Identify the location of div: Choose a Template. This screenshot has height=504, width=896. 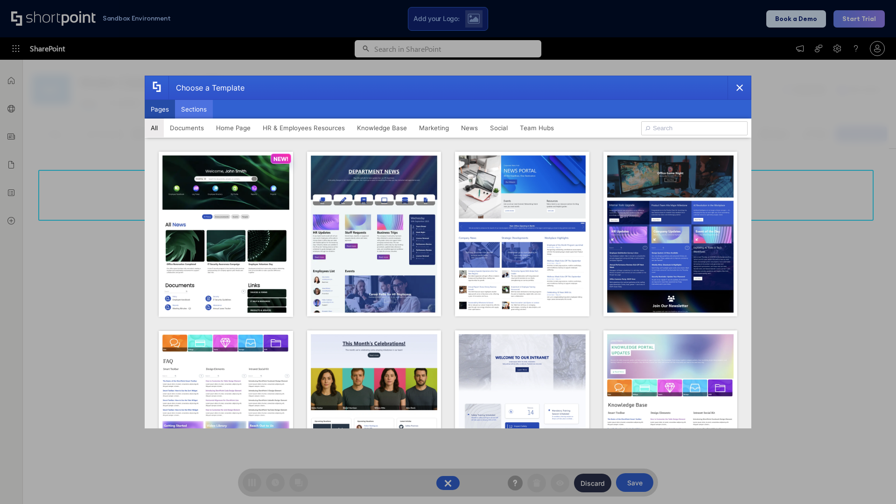
(206, 88).